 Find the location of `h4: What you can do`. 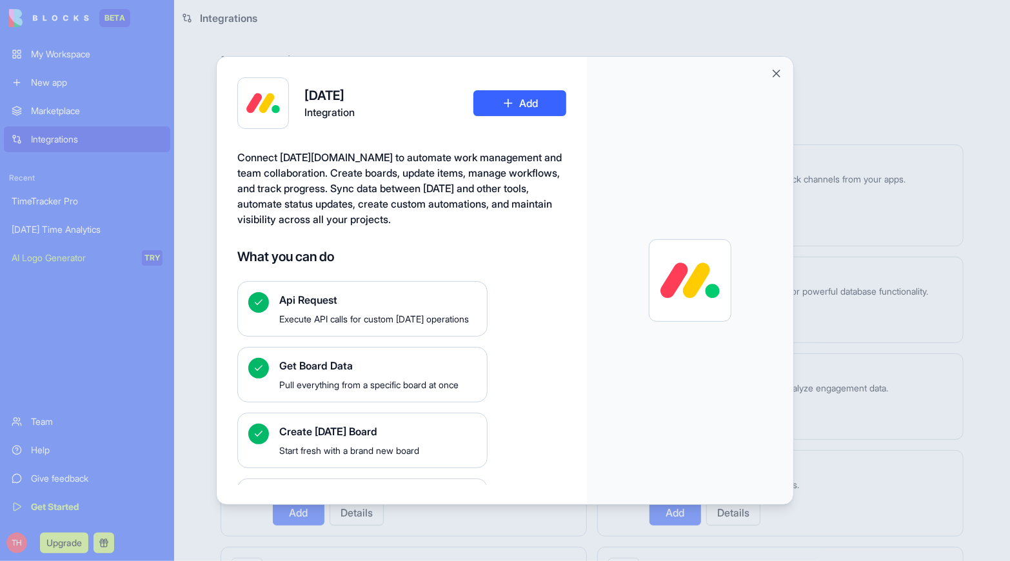

h4: What you can do is located at coordinates (402, 257).